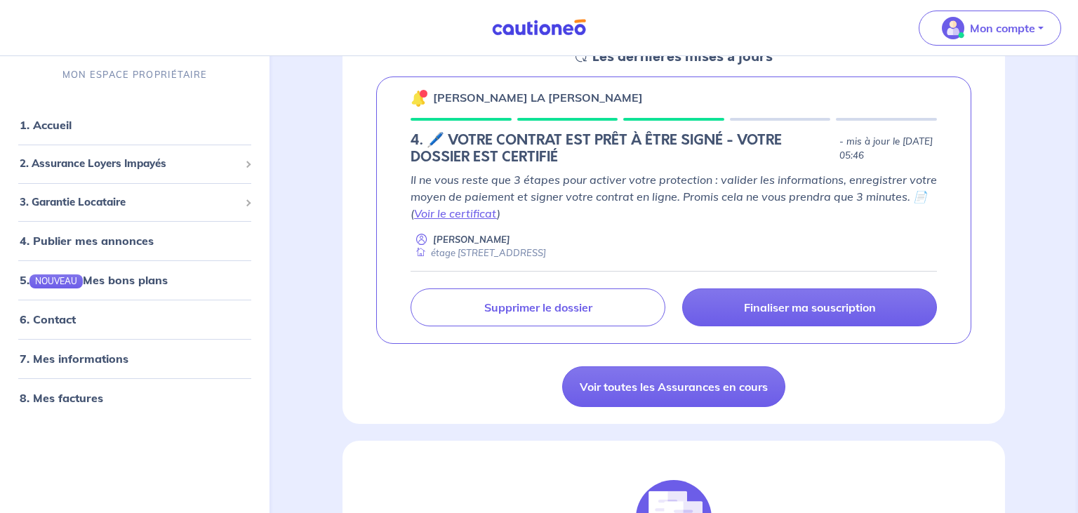 The height and width of the screenshot is (513, 1078). I want to click on p: Il ne vous reste que 3 étapes pour activer votre protection : valider les informations, enregistr..., so click(673, 196).